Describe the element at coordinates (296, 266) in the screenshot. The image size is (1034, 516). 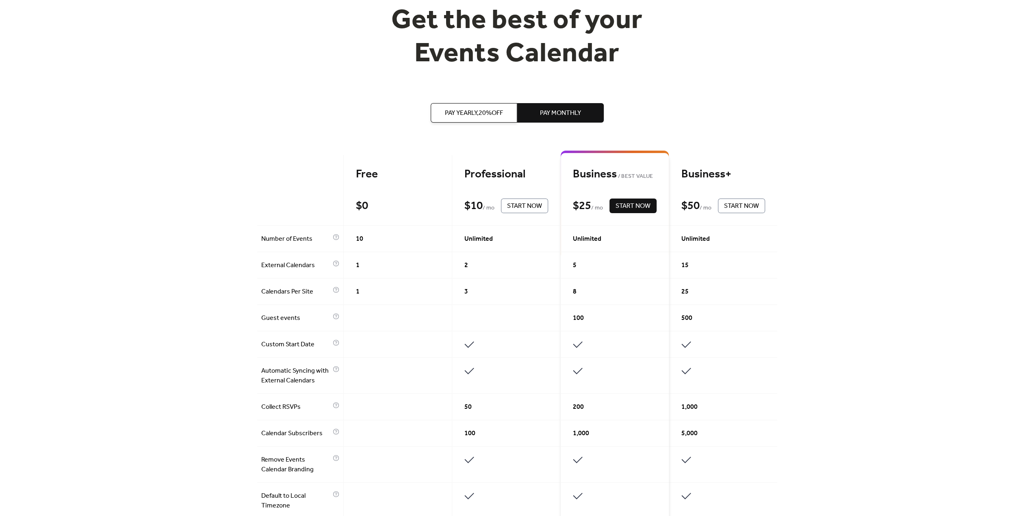
I see `span: External Calendars` at that location.